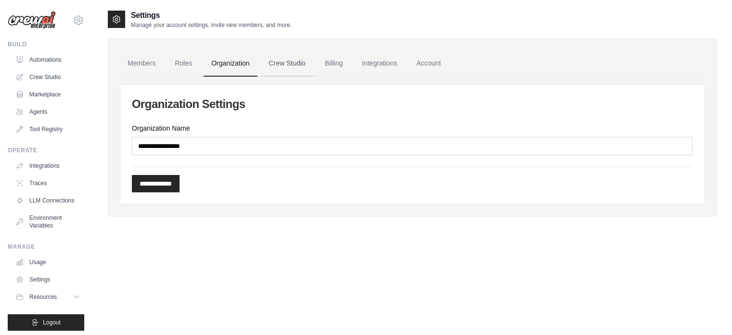  I want to click on h2: Settings, so click(211, 15).